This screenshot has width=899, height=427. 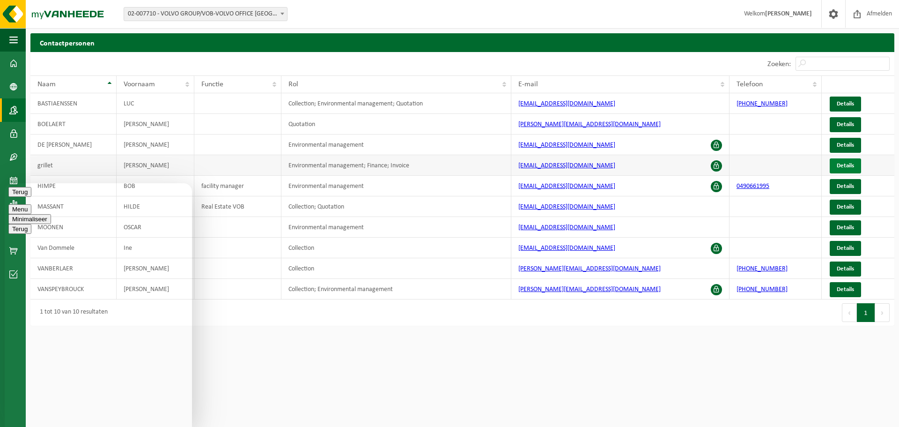 I want to click on span: 02-007710 - VOLVO GROUP/VOB-VOLVO OFFICE BRUSSELS - BERCHEM-SAINTE-AGATHE, so click(x=206, y=14).